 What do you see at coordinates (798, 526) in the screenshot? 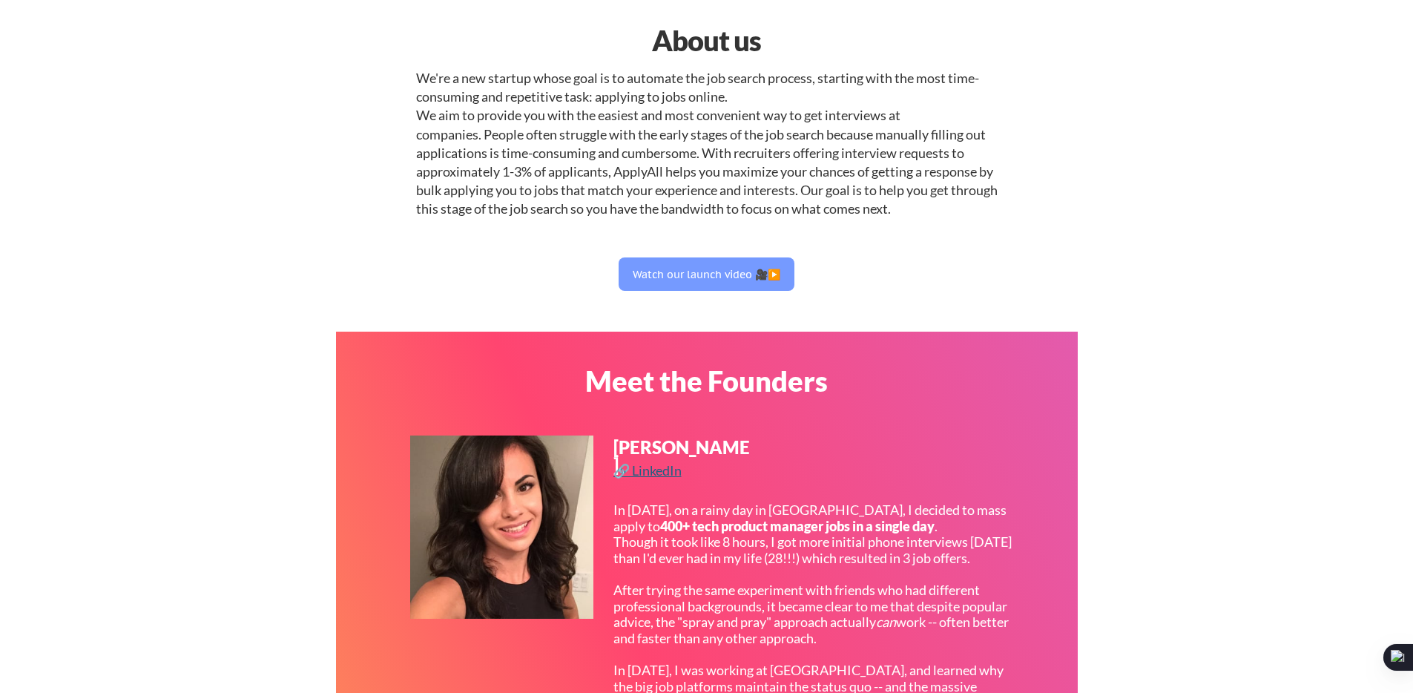
I see `strong: 400+ tech product manager jobs in a single day` at bounding box center [798, 526].